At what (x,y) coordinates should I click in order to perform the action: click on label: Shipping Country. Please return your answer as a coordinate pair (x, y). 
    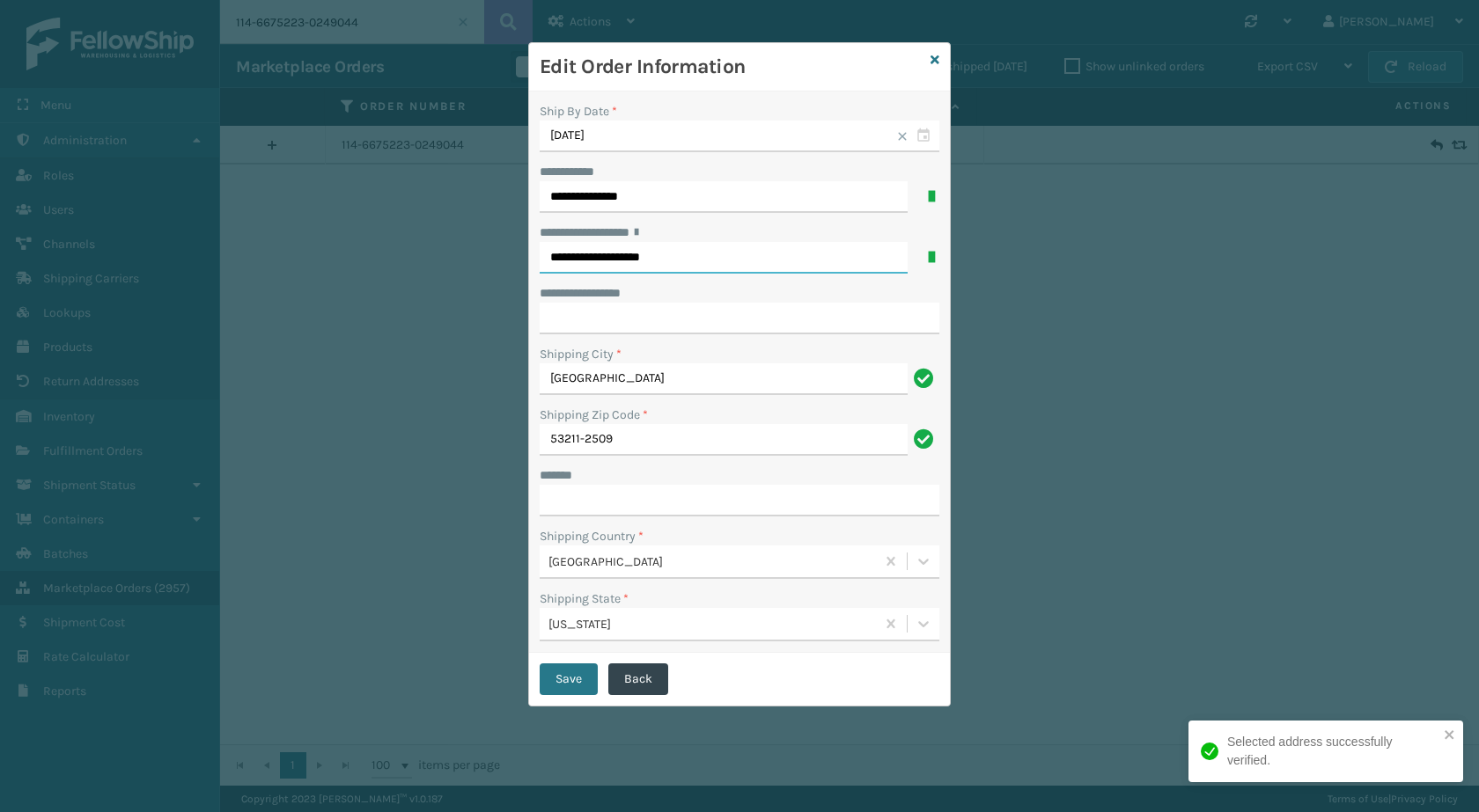
    Looking at the image, I should click on (592, 536).